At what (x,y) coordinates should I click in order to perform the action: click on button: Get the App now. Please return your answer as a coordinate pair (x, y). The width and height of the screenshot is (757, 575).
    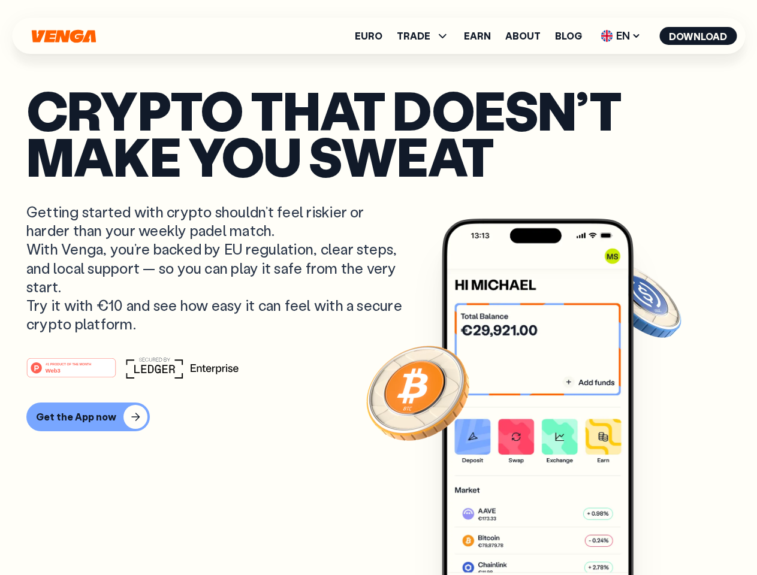
    Looking at the image, I should click on (88, 417).